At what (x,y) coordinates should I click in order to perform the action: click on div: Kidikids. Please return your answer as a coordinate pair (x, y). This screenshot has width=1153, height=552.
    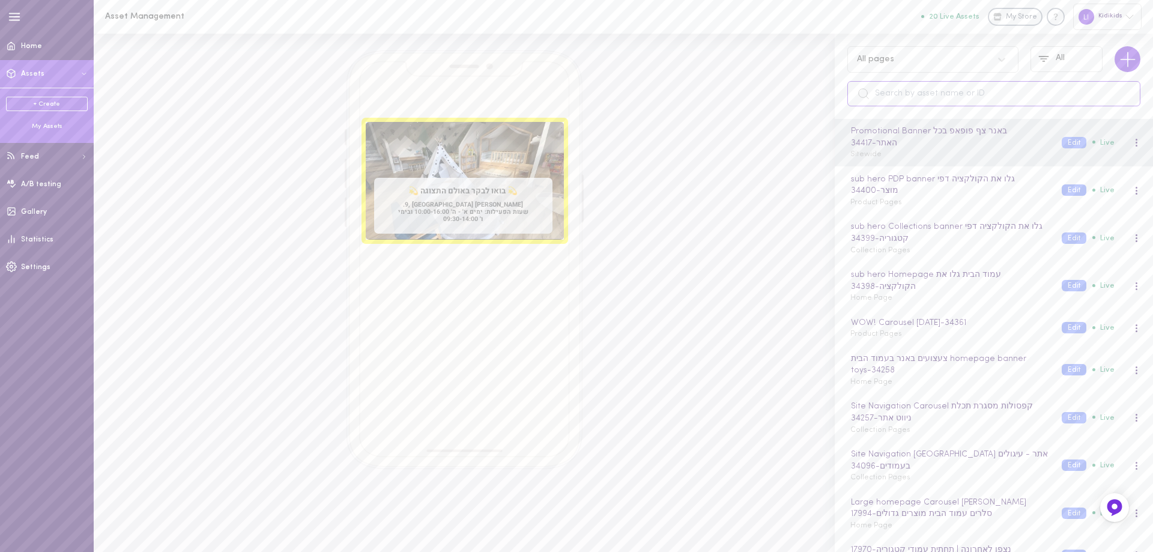
    Looking at the image, I should click on (1108, 16).